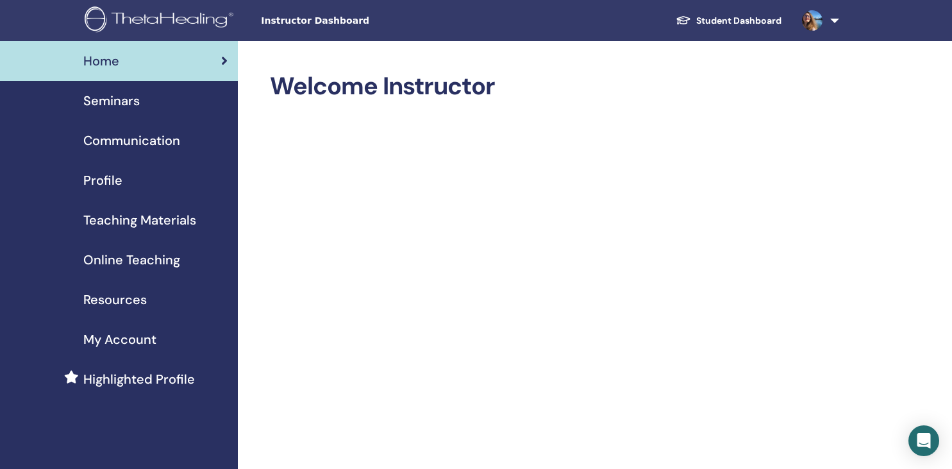 This screenshot has width=952, height=469. What do you see at coordinates (139, 379) in the screenshot?
I see `span: Highlighted Profile` at bounding box center [139, 379].